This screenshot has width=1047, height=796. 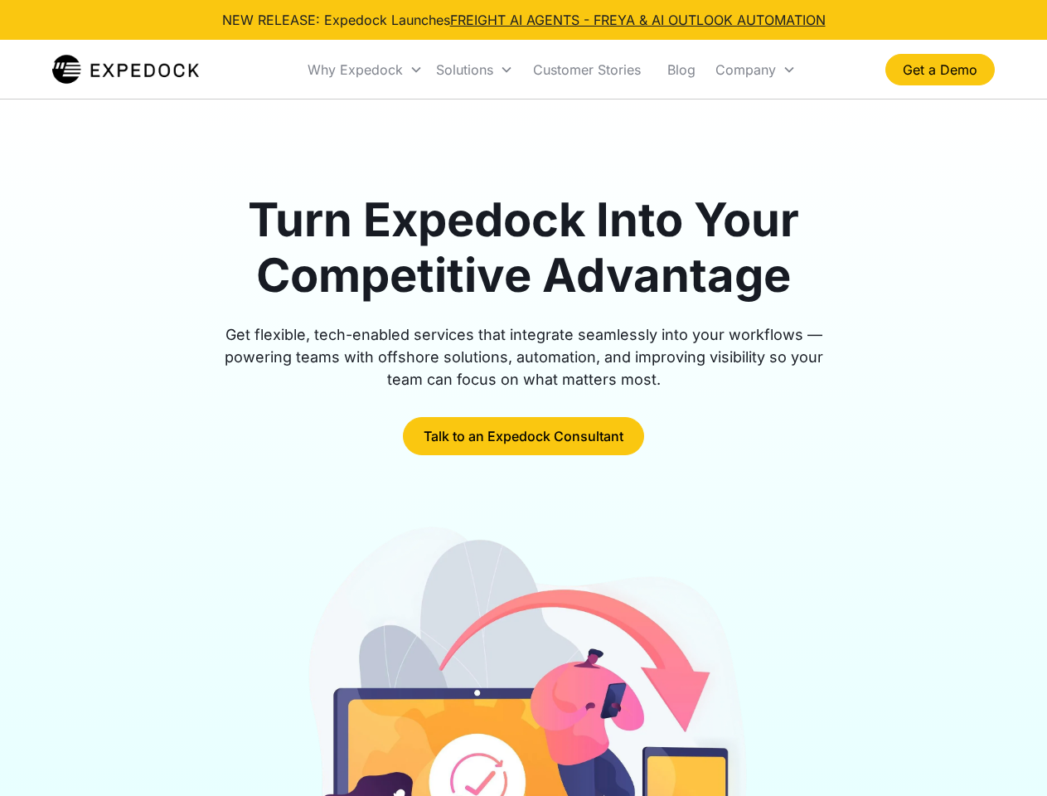 What do you see at coordinates (587, 70) in the screenshot?
I see `a: Customer Stories` at bounding box center [587, 70].